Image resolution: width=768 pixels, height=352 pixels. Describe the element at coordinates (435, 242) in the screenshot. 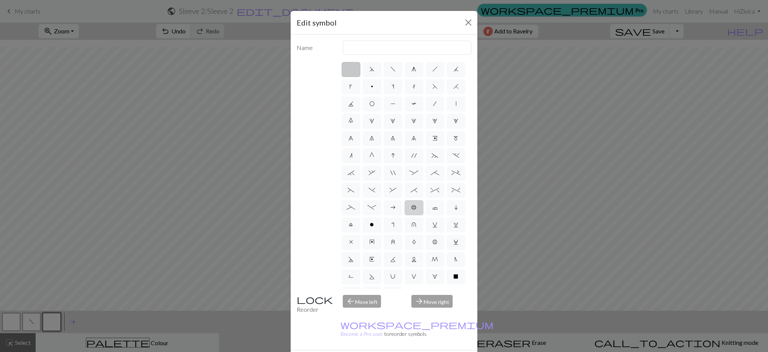

I see `span: B` at that location.